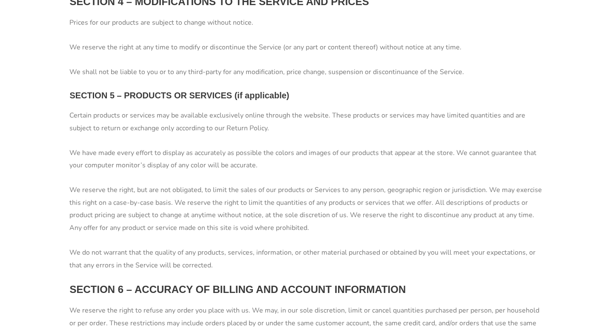 This screenshot has height=330, width=616. I want to click on p: We reserve the right at any time to modify or discontinue the Service (or any part or content the..., so click(308, 48).